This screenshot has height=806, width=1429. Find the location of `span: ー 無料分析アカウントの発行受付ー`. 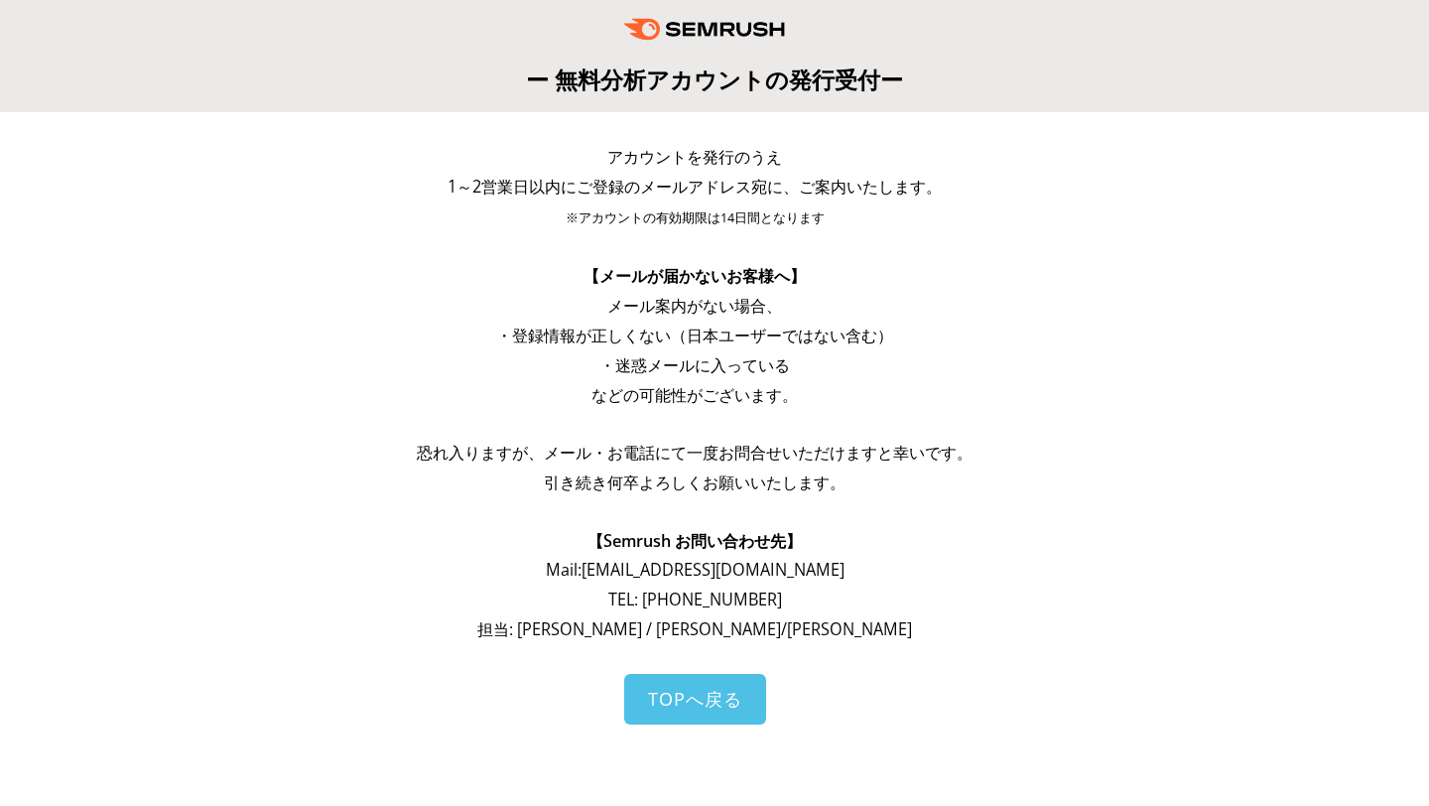

span: ー 無料分析アカウントの発行受付ー is located at coordinates (715, 79).